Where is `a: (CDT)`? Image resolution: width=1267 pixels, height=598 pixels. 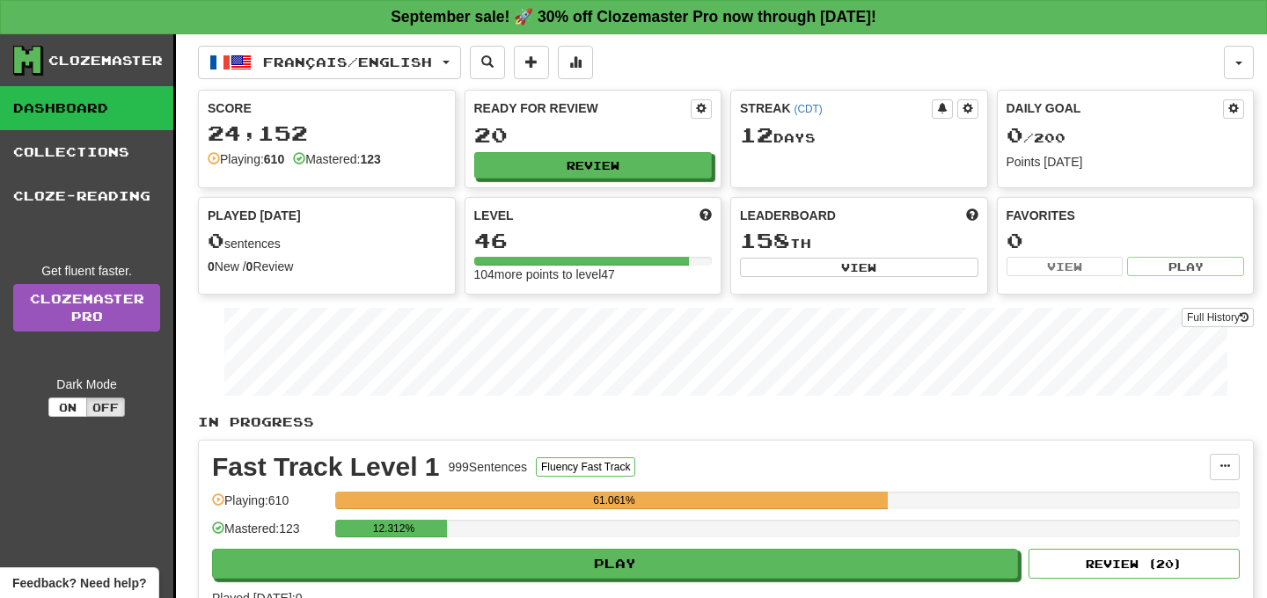 a: (CDT) is located at coordinates (808, 109).